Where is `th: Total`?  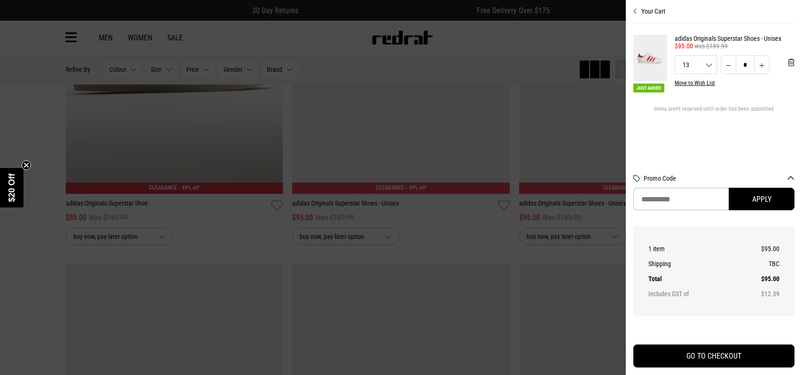 th: Total is located at coordinates (693, 279).